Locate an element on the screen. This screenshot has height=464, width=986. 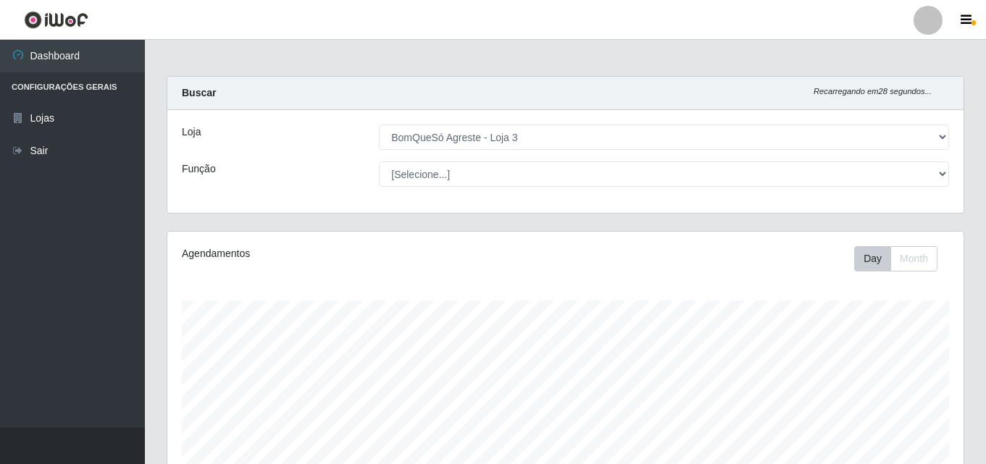
div: First group is located at coordinates (895, 259).